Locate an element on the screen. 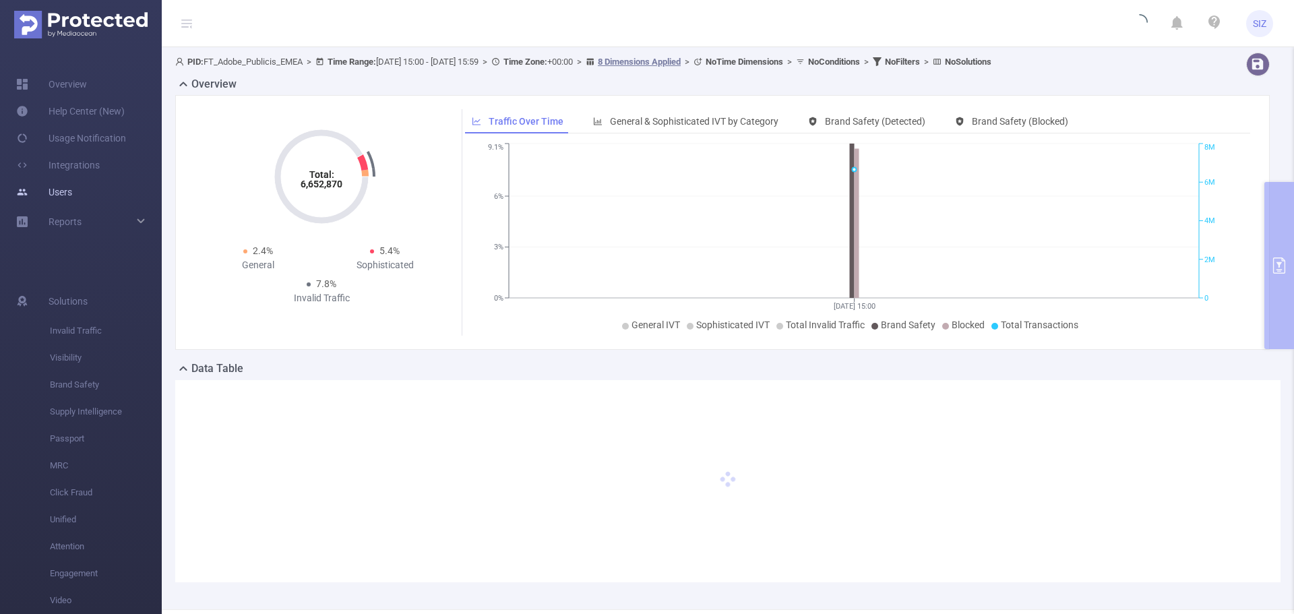 This screenshot has width=1294, height=614. h2: Overview is located at coordinates (214, 84).